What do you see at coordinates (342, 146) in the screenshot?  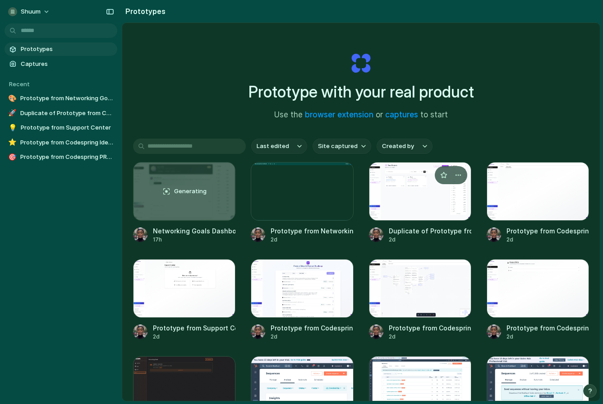 I see `button: Site captured` at bounding box center [342, 146].